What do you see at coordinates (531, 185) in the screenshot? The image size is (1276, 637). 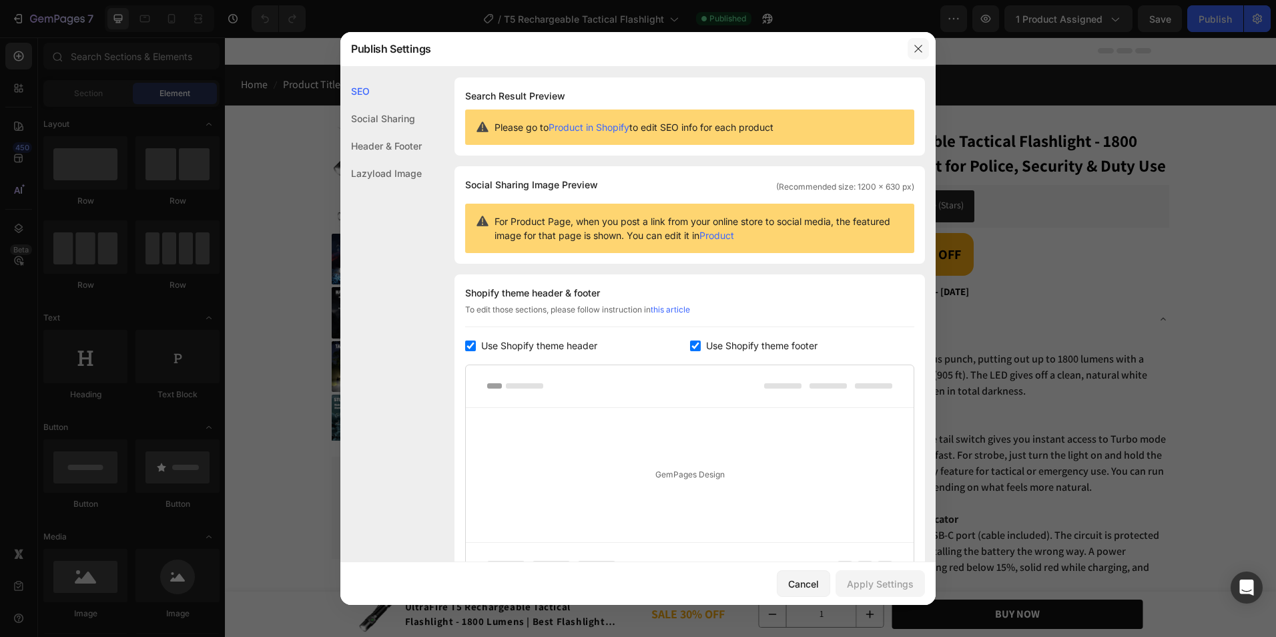 I see `span: Social Sharing Image Preview` at bounding box center [531, 185].